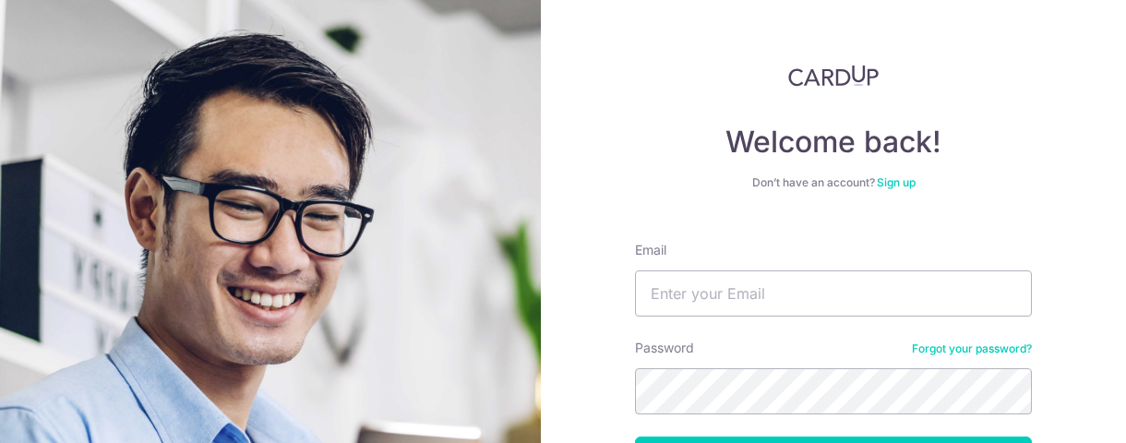 The width and height of the screenshot is (1126, 443). Describe the element at coordinates (664, 348) in the screenshot. I see `label: Password` at that location.